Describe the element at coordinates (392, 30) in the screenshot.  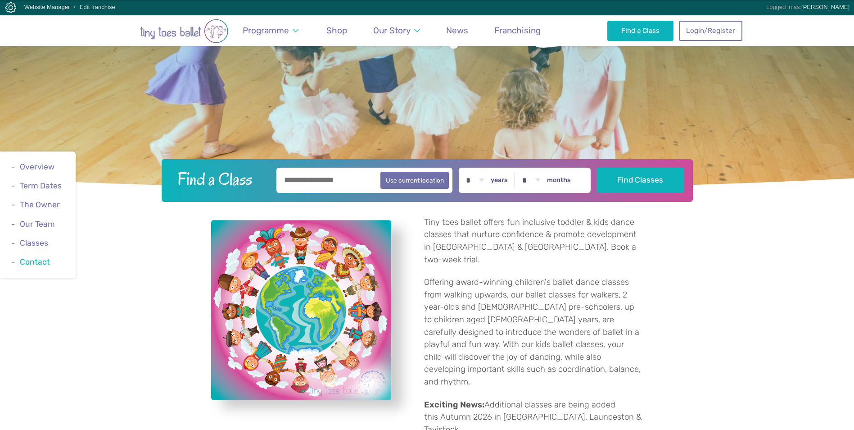
I see `span: Our Story` at that location.